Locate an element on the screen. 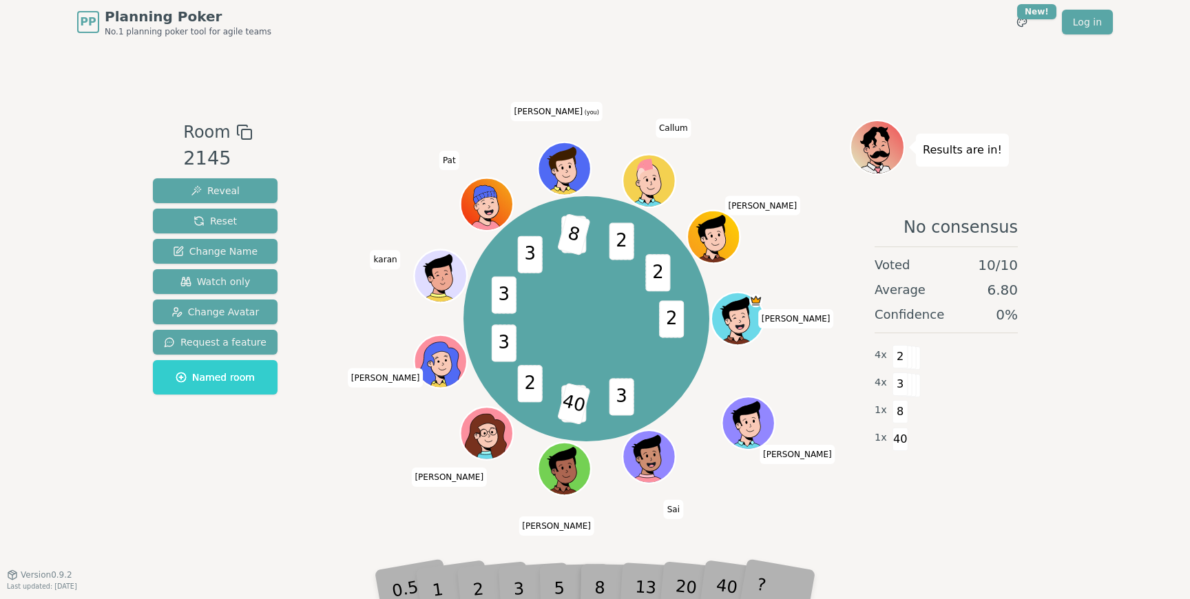 The image size is (1190, 599). span: Reveal is located at coordinates (215, 191).